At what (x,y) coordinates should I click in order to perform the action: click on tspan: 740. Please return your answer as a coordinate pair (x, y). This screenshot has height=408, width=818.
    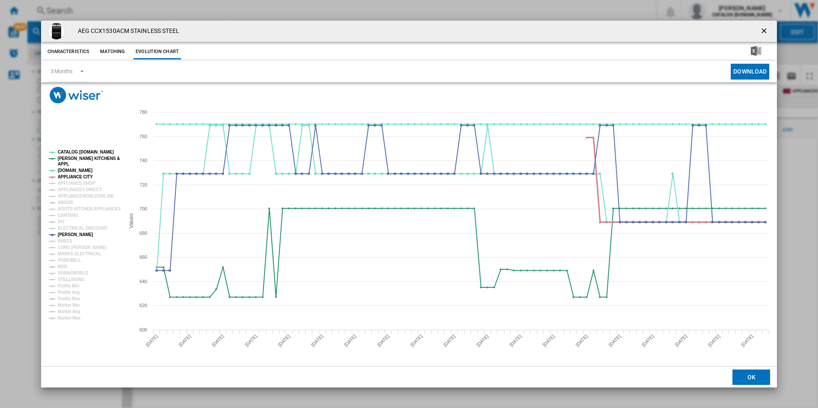
    Looking at the image, I should click on (143, 160).